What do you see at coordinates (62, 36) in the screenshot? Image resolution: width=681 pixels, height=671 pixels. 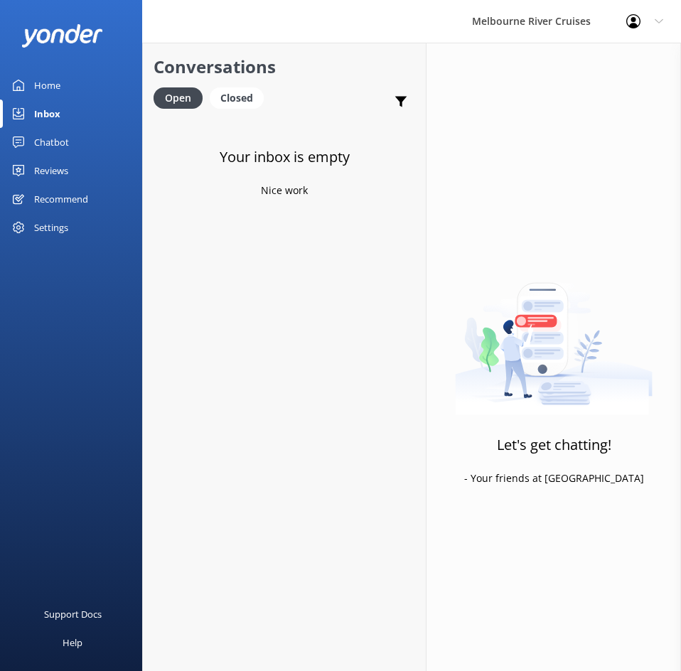 I see `img: yonder-white-logo.png` at bounding box center [62, 36].